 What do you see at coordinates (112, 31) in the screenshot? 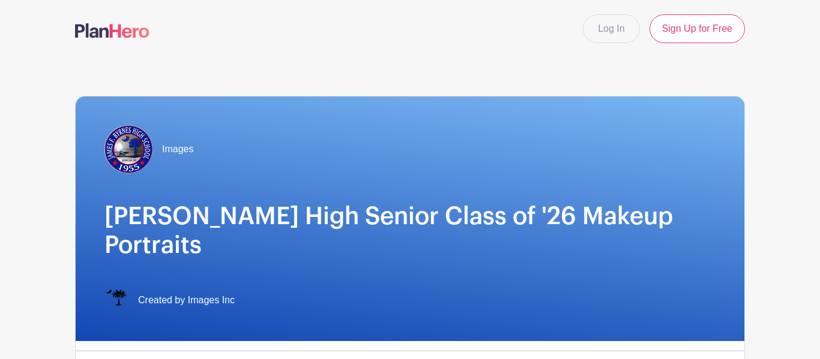
I see `img: logo-507f7623f17ff9eddc593b1ce0a138ce2505c220e1c5a4e2b4648c50719b7d32.svg` at bounding box center [112, 31].